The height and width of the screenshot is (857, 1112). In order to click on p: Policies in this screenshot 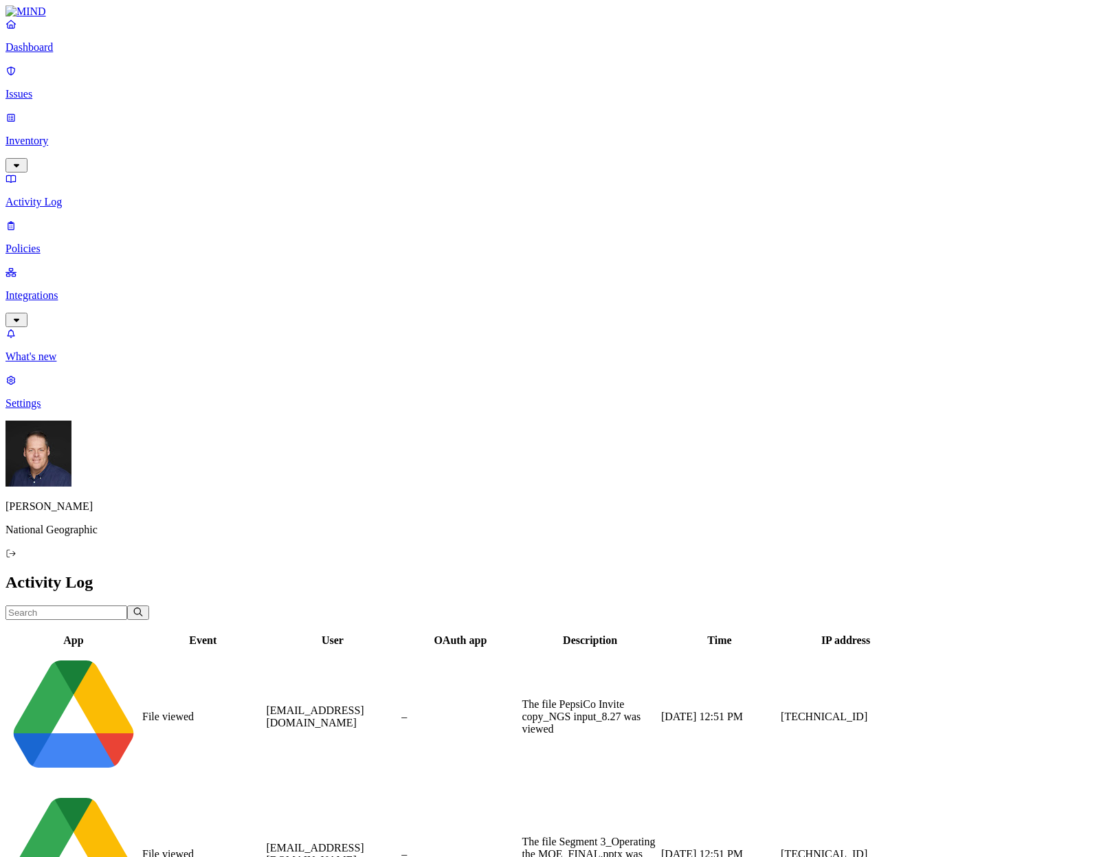, I will do `click(556, 249)`.